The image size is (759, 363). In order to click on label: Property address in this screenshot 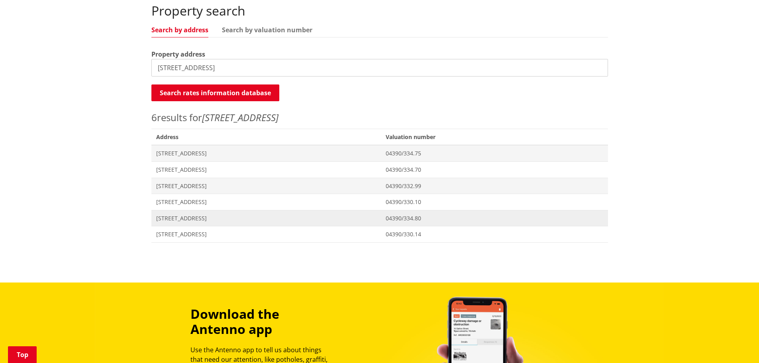, I will do `click(178, 54)`.